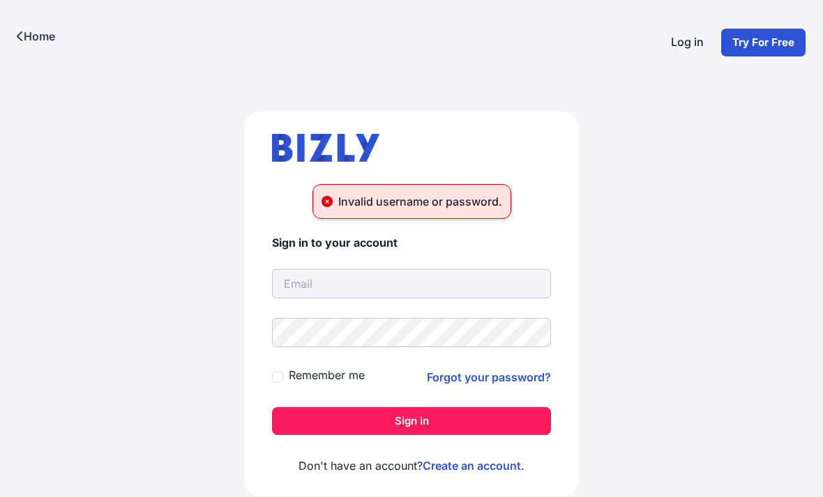 This screenshot has height=497, width=823. What do you see at coordinates (326, 148) in the screenshot?
I see `img: bizly_logo.svg` at bounding box center [326, 148].